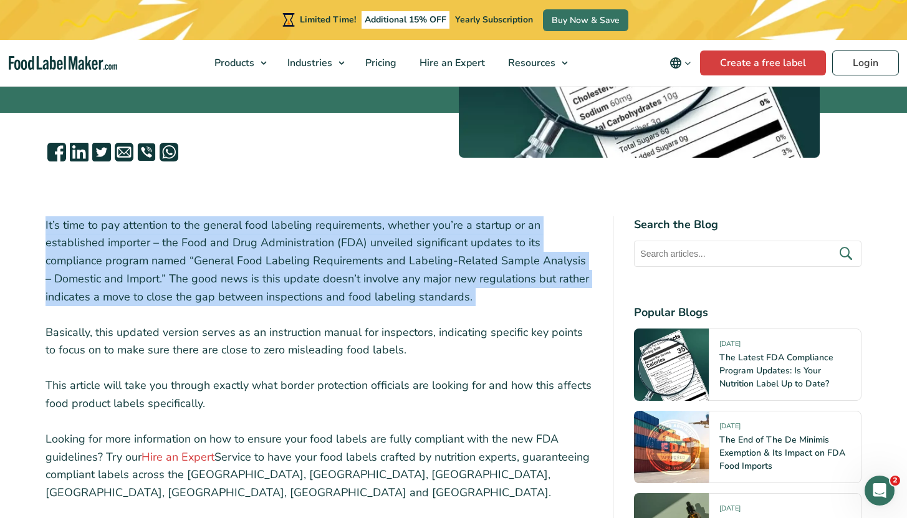  What do you see at coordinates (748, 254) in the screenshot?
I see `input: Search articles...` at bounding box center [748, 254].